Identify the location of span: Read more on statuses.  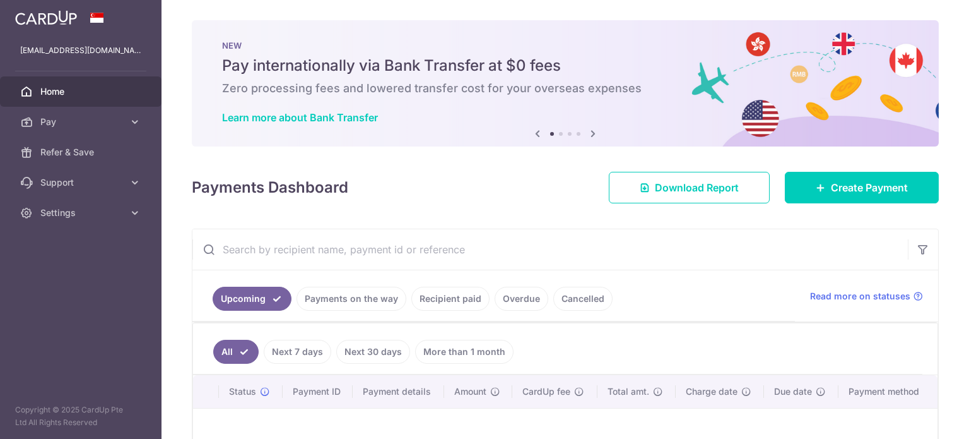
(860, 296).